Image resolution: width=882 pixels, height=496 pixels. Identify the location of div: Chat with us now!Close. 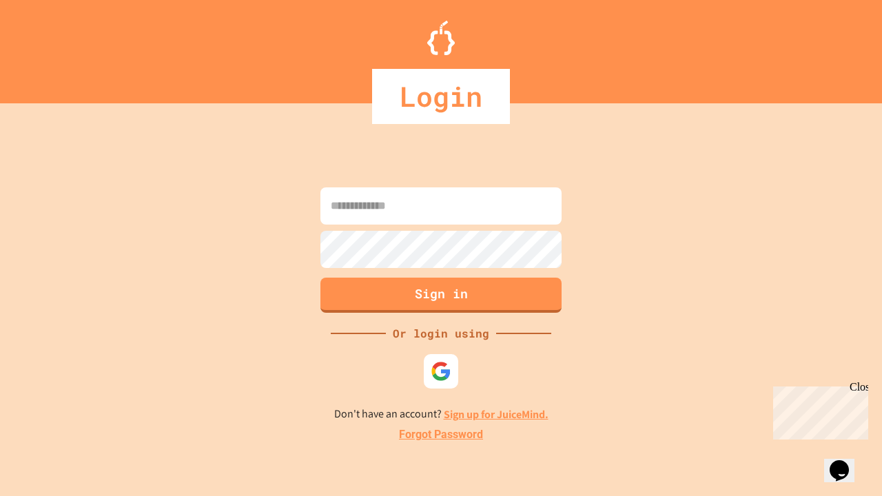
(50, 46).